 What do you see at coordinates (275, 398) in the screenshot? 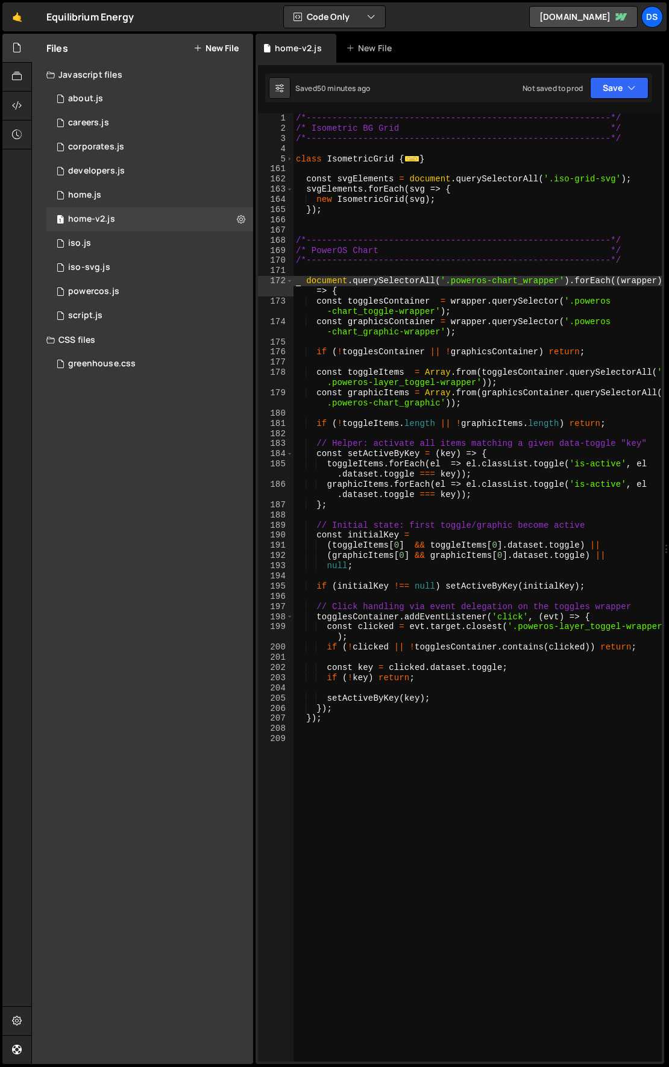
I see `div: 179` at bounding box center [275, 398].